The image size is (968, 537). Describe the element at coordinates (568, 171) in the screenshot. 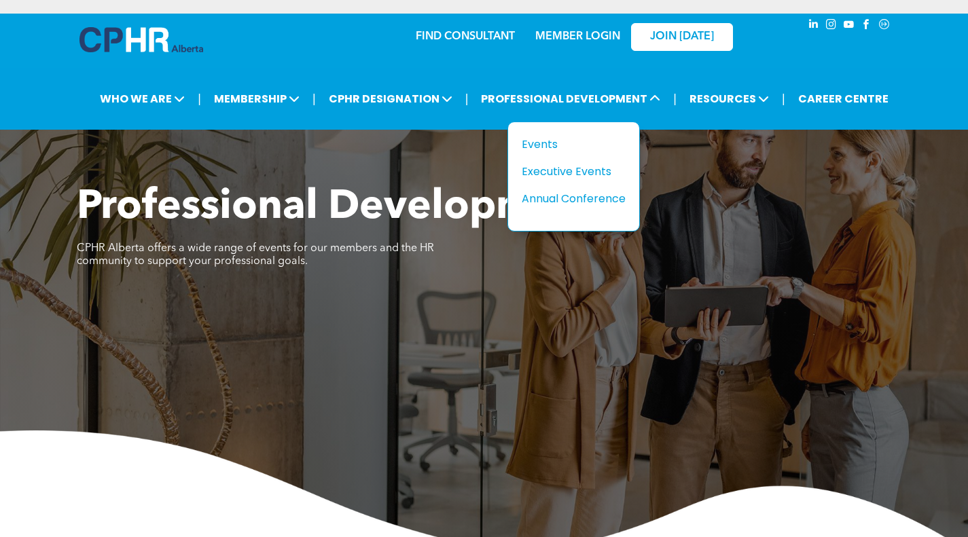

I see `div: Executive Events` at that location.